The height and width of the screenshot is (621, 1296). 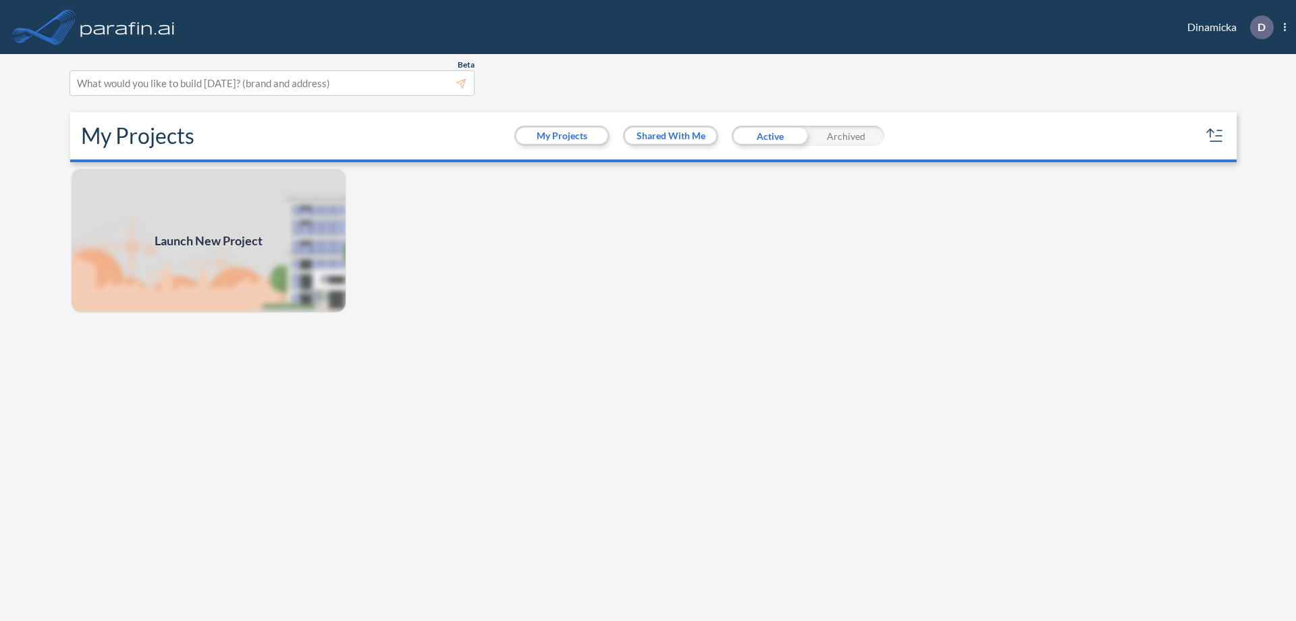 I want to click on div: Active, so click(x=770, y=136).